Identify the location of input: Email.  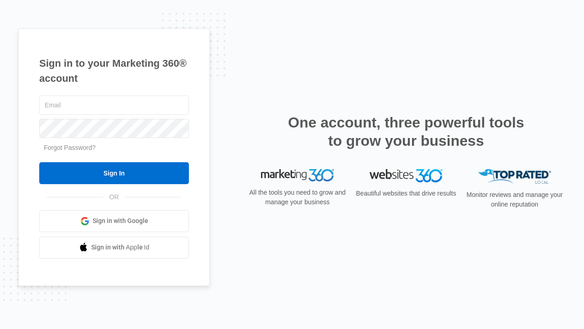
(114, 105).